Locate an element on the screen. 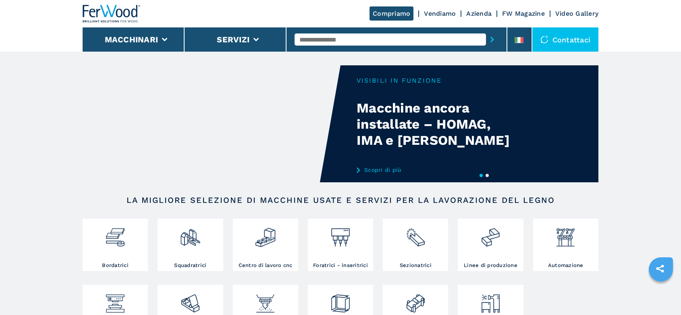 This screenshot has width=681, height=315. video: Your browser does not support the video tag. is located at coordinates (212, 124).